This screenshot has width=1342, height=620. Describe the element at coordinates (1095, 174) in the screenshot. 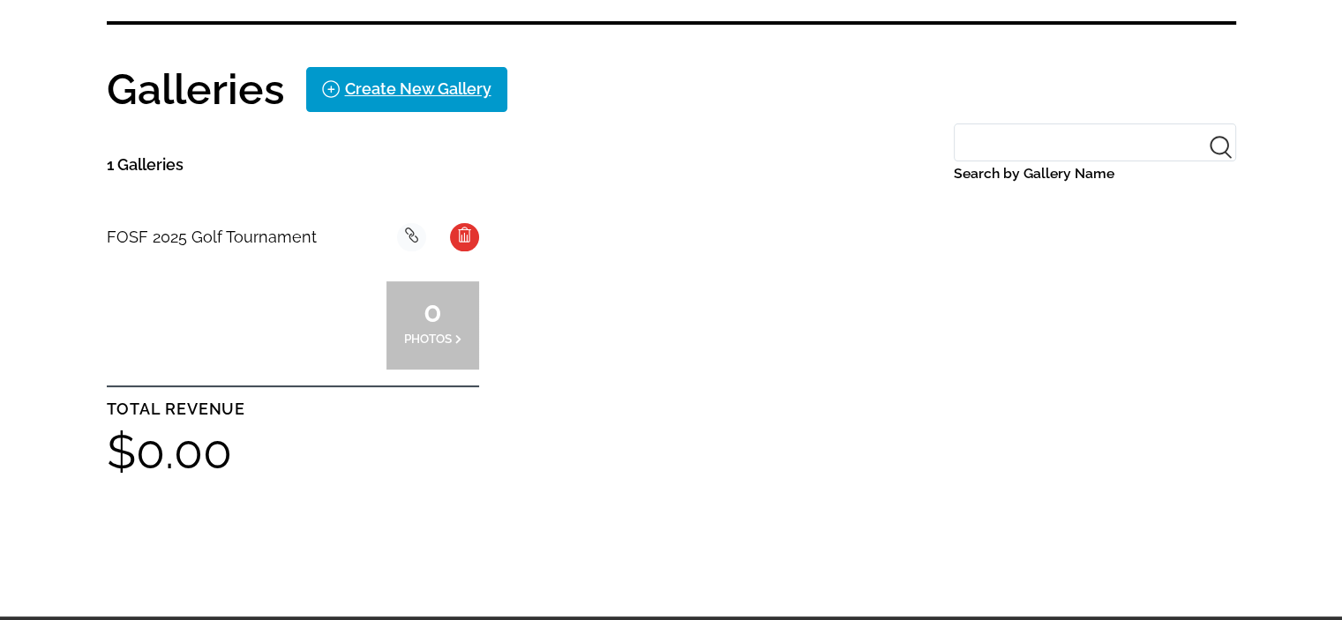

I see `label: Search by Gallery Name` at that location.